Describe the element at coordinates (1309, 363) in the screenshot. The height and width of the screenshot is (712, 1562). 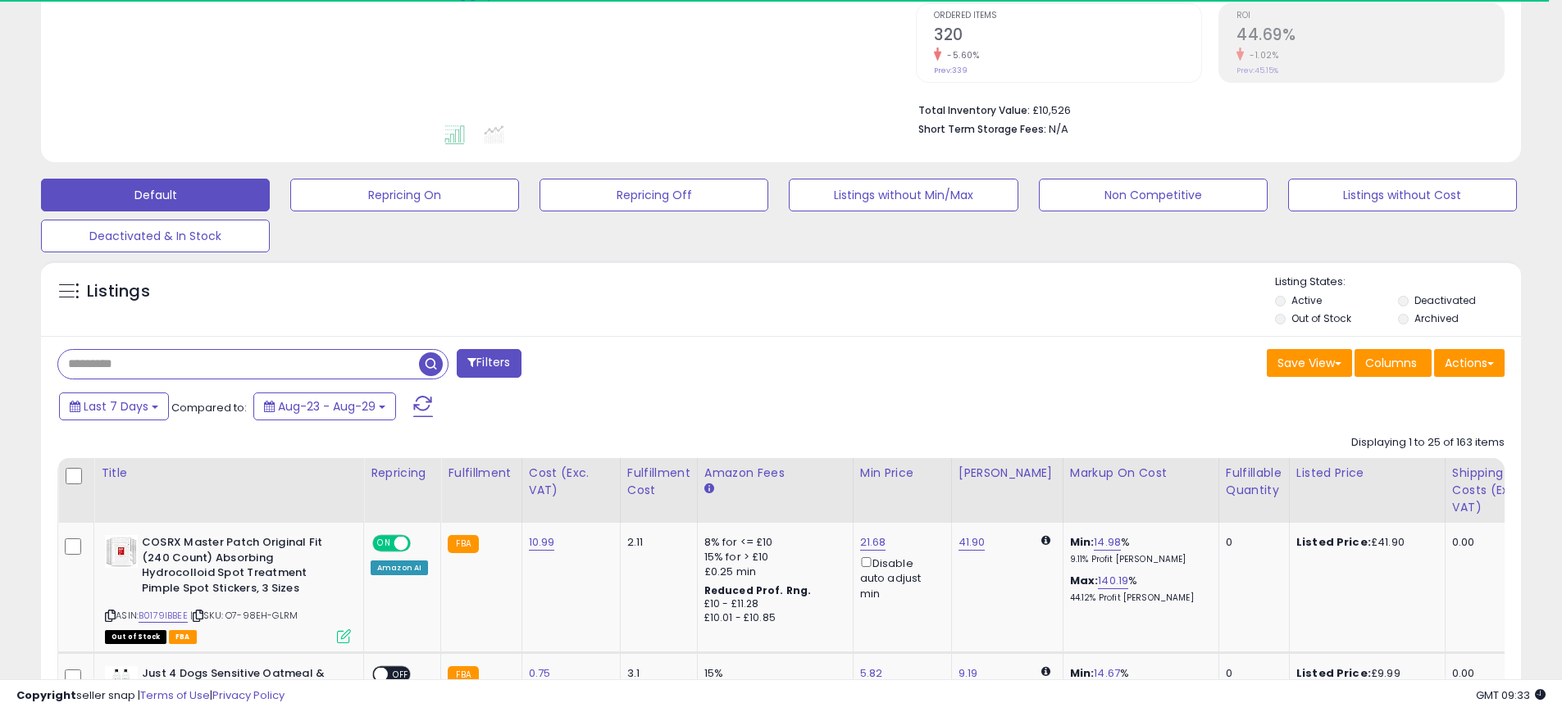
I see `button: Save View` at that location.